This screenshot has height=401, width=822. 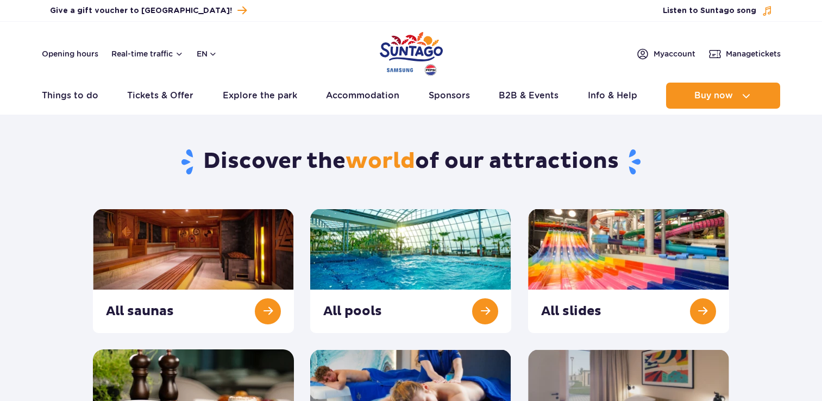 What do you see at coordinates (411, 52) in the screenshot?
I see `a: Park of Poland` at bounding box center [411, 52].